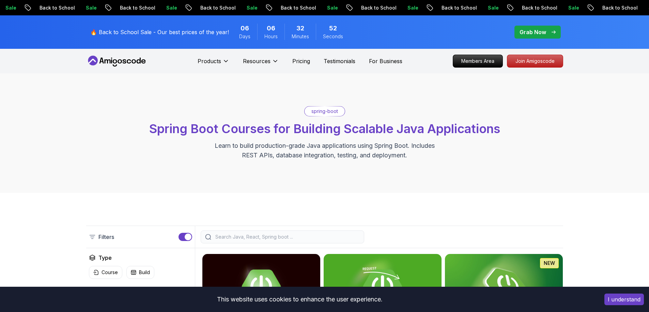 The width and height of the screenshot is (649, 312). I want to click on a: Testimonials, so click(340, 61).